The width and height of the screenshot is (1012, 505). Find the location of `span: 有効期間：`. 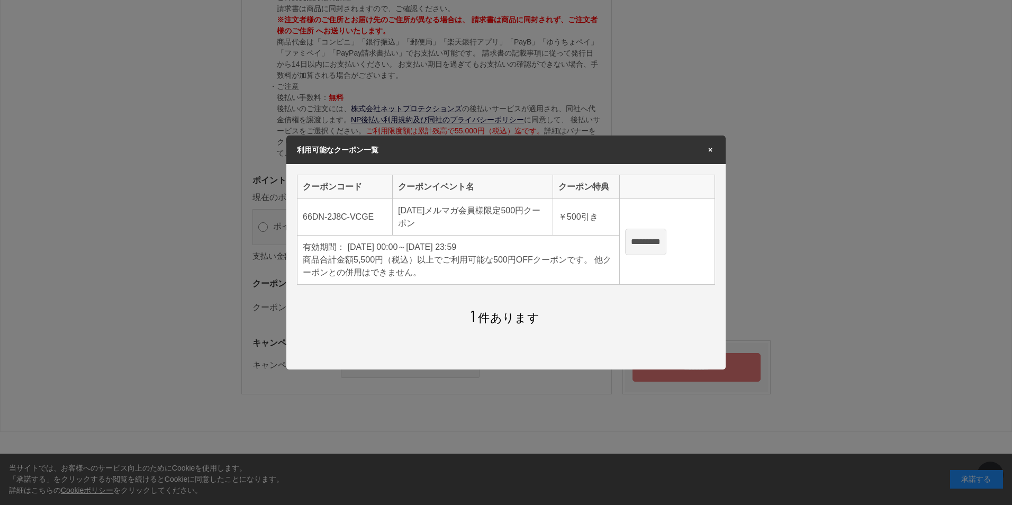

span: 有効期間： is located at coordinates (324, 247).